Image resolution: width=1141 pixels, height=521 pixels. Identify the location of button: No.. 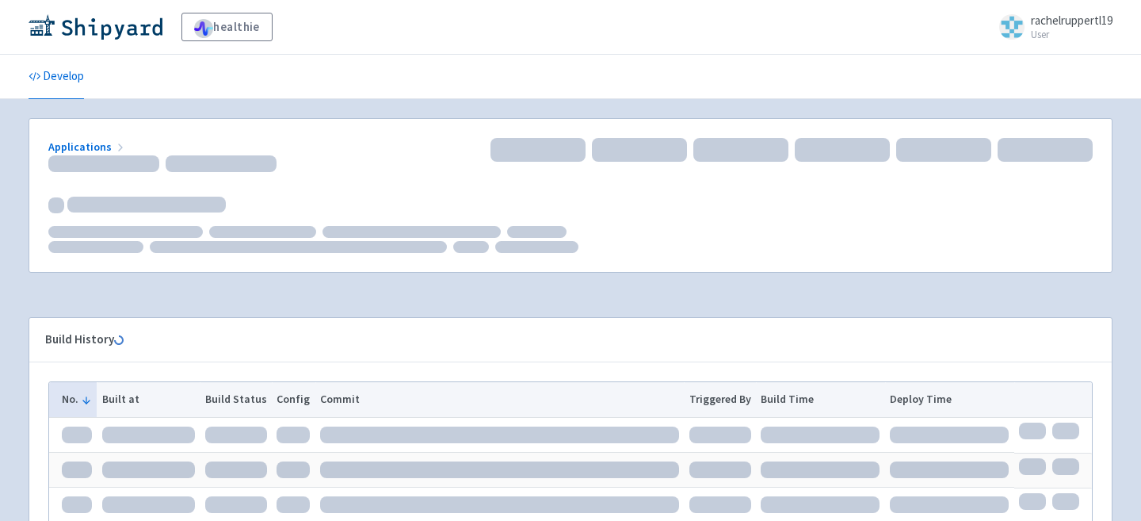
(77, 399).